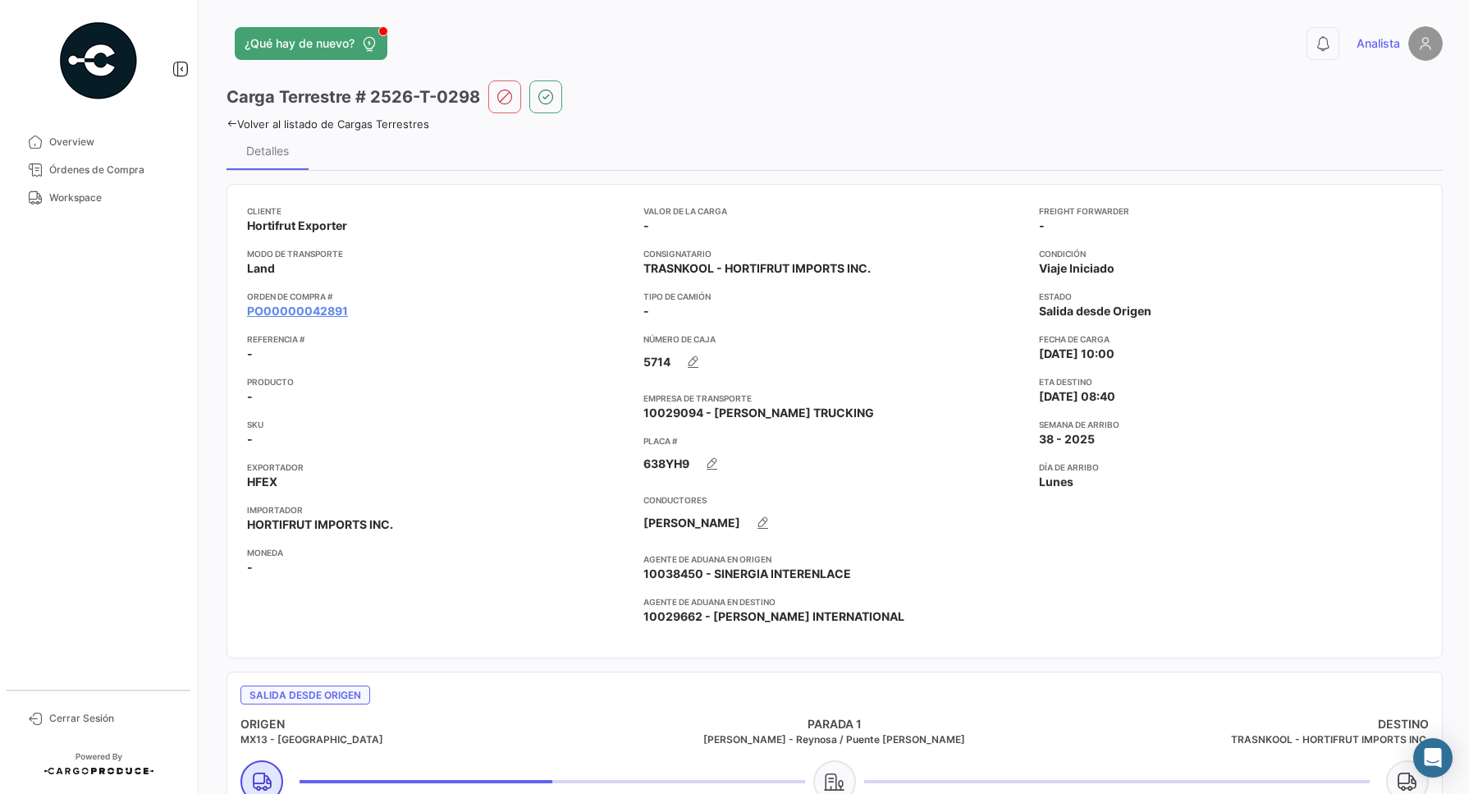  I want to click on h5: TRASNKOOL - HORTIFRUT IMPORTS INC., so click(1230, 739).